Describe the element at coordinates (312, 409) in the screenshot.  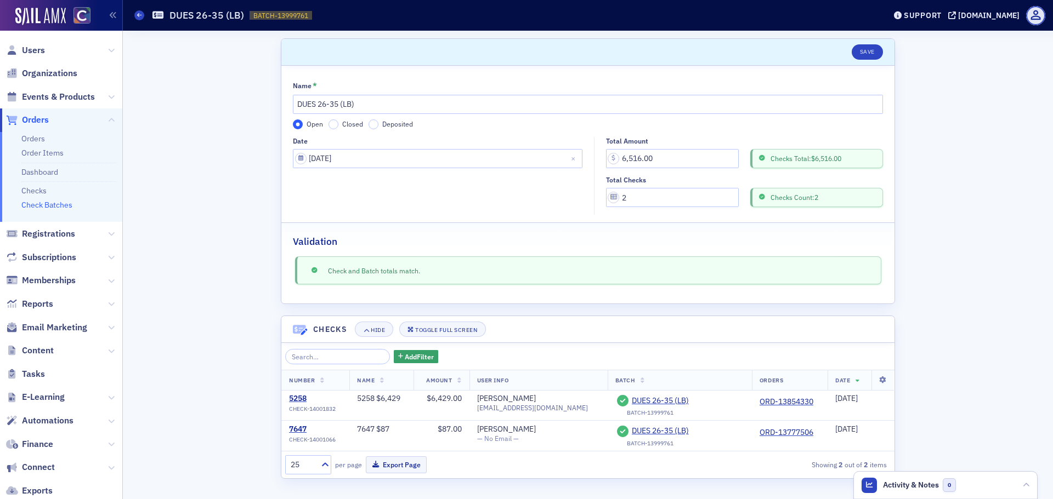
I see `span: CHECK-14001832` at that location.